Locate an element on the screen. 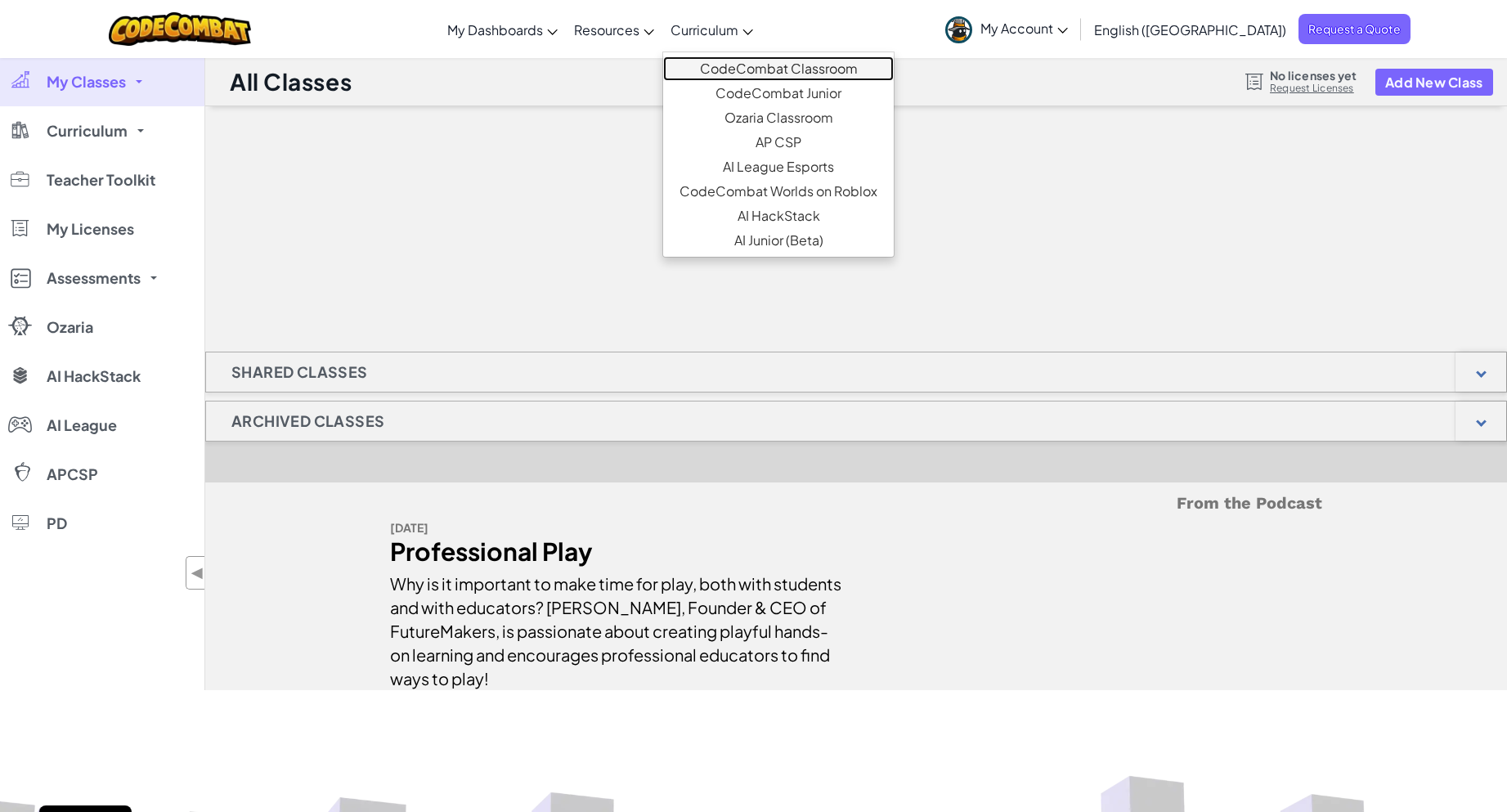  span: My Account is located at coordinates (1024, 28).